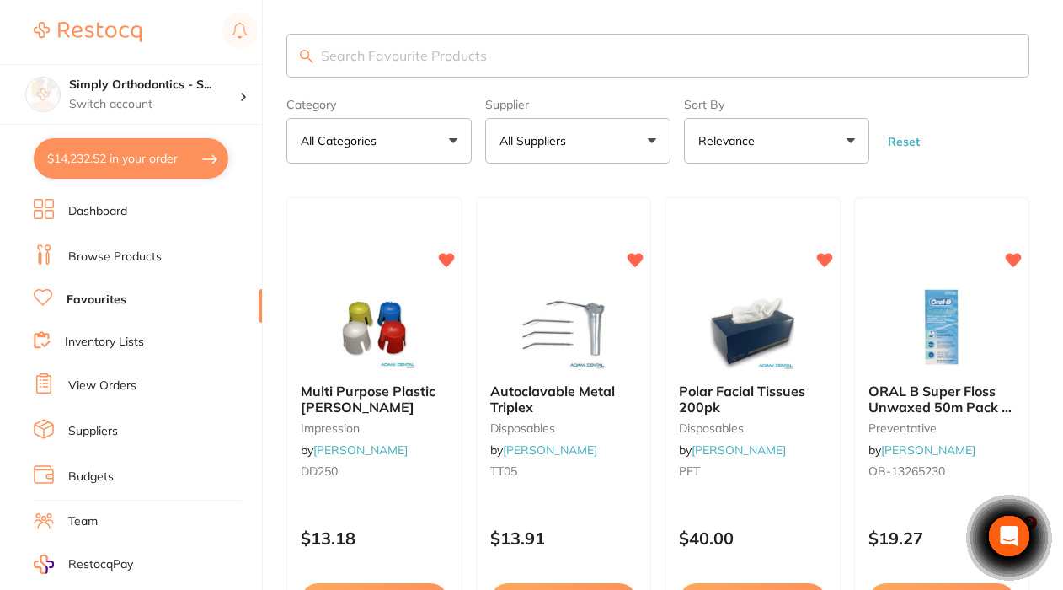 The height and width of the screenshot is (590, 1063). Describe the element at coordinates (742, 399) in the screenshot. I see `span: Polar Facial Tissues 200pk` at that location.